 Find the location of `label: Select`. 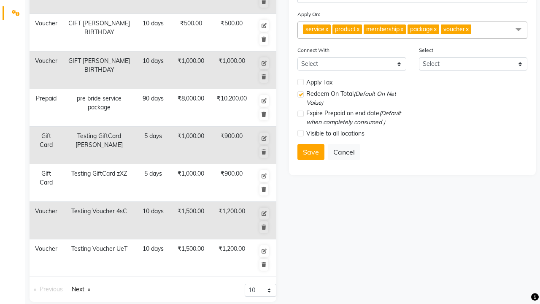

label: Select is located at coordinates (426, 50).